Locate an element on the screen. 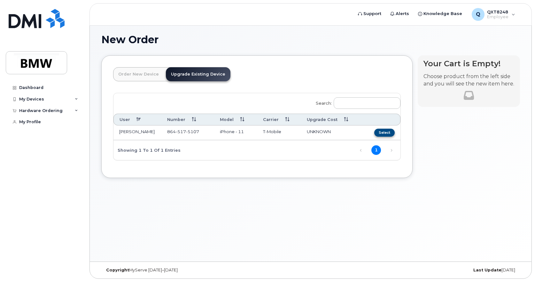 The width and height of the screenshot is (535, 282). strong: Copyright is located at coordinates (118, 269).